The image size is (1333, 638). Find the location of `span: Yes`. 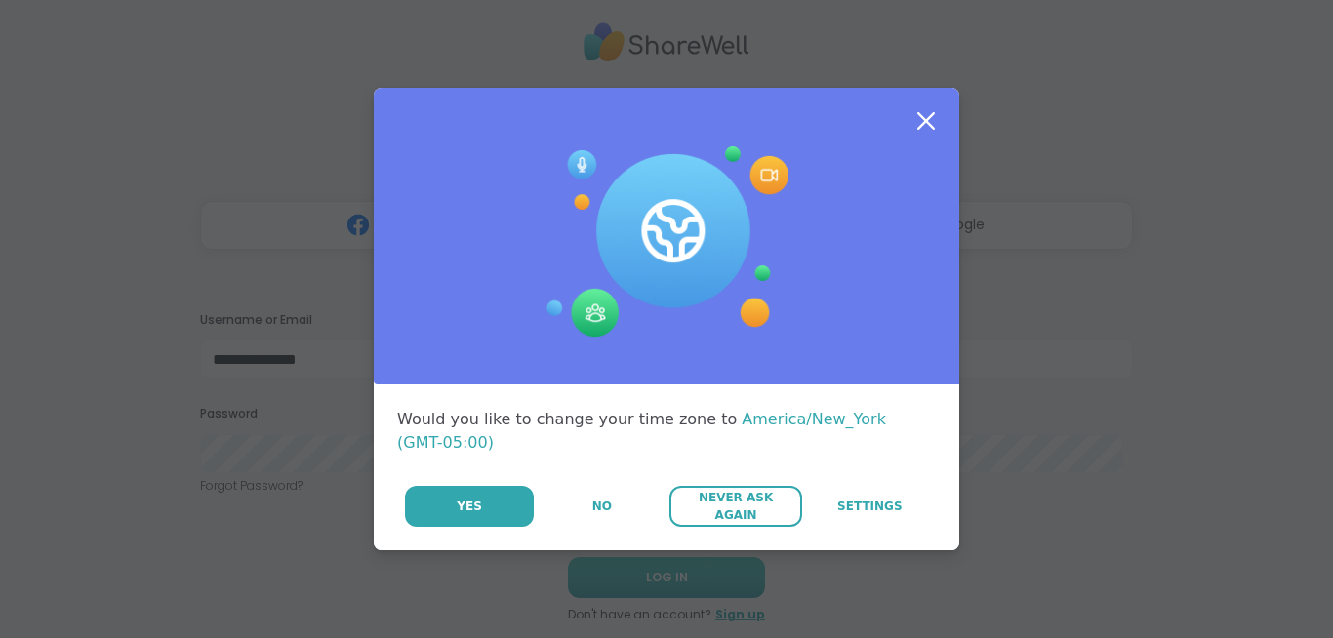

span: Yes is located at coordinates (469, 507).